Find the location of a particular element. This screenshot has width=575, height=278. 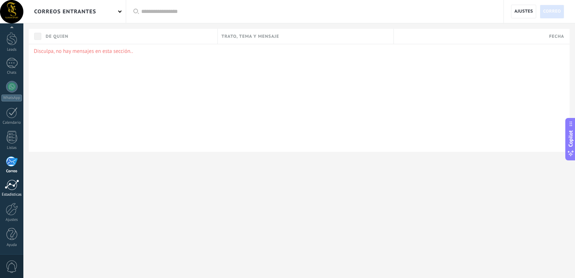

div: Calendario is located at coordinates (12, 122).